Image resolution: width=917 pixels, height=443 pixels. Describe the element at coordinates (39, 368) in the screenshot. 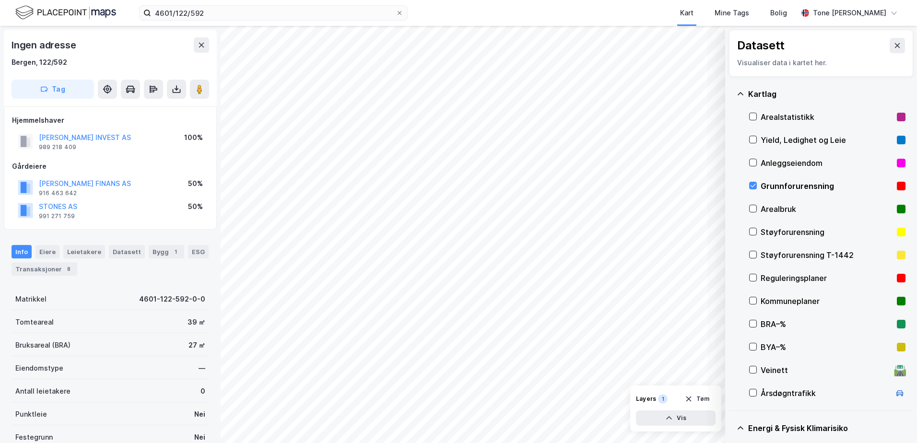

I see `div: Eiendomstype` at that location.